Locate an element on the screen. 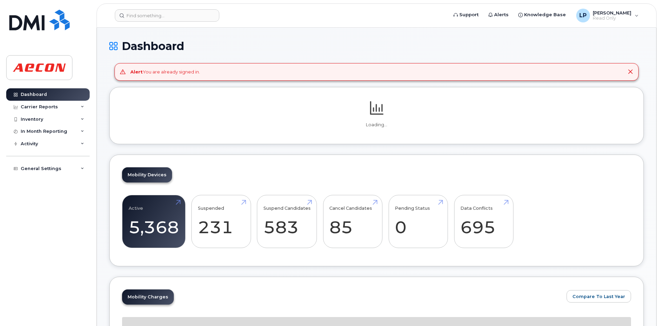  a: Data Conflicts 695 is located at coordinates (483, 221).